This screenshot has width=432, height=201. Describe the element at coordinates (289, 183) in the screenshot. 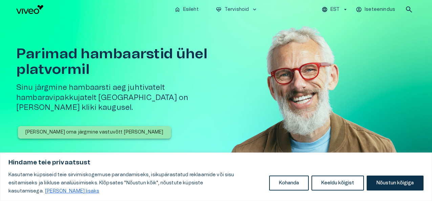

I see `button: Kohanda` at that location.